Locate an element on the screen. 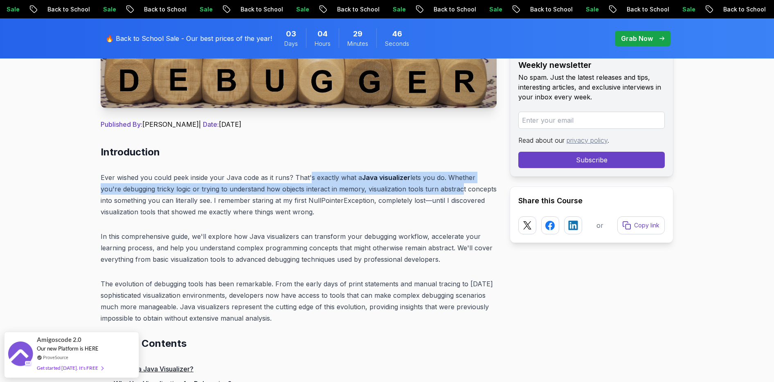  input: Enter your email is located at coordinates (592, 120).